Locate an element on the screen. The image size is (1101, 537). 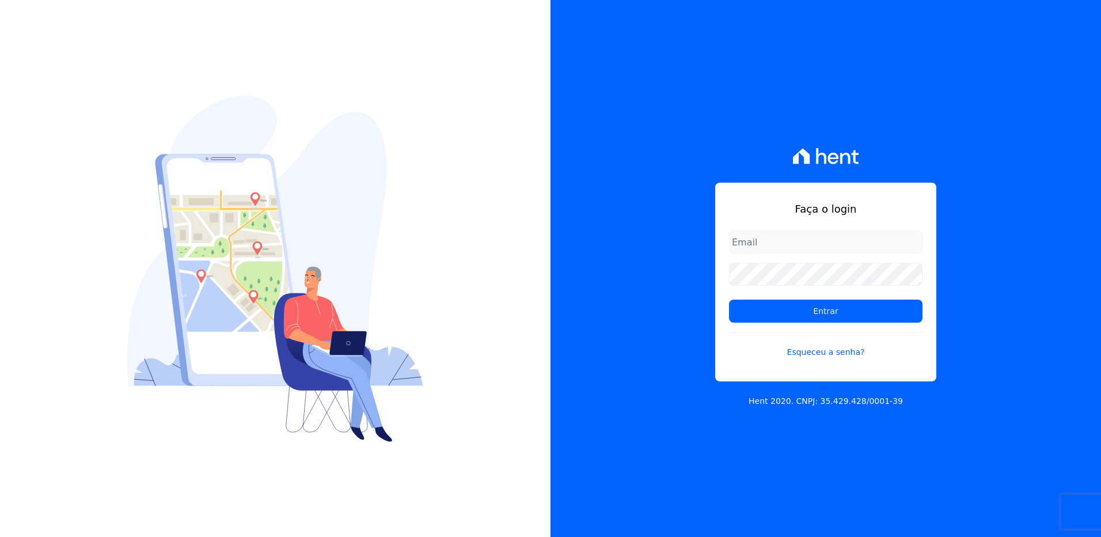
input: Entrar is located at coordinates (826, 311).